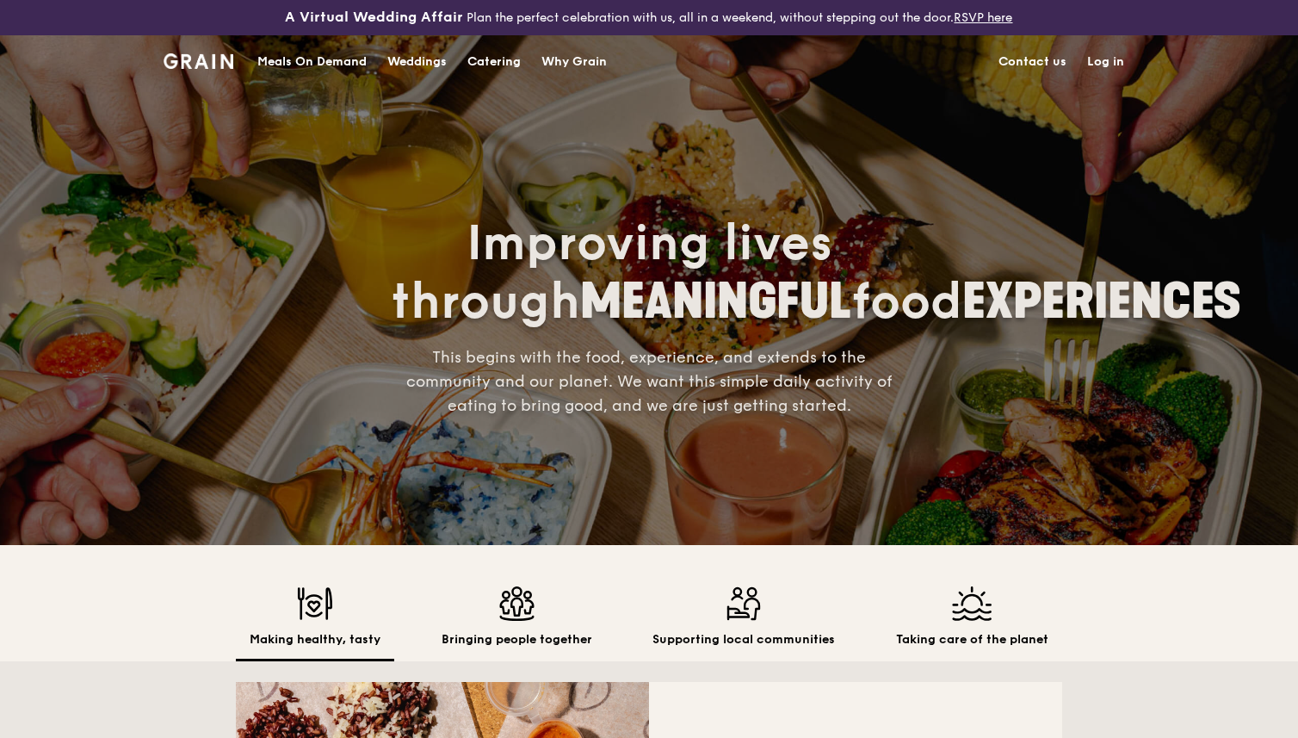  What do you see at coordinates (816, 273) in the screenshot?
I see `span: Improving lives through food` at bounding box center [816, 273].